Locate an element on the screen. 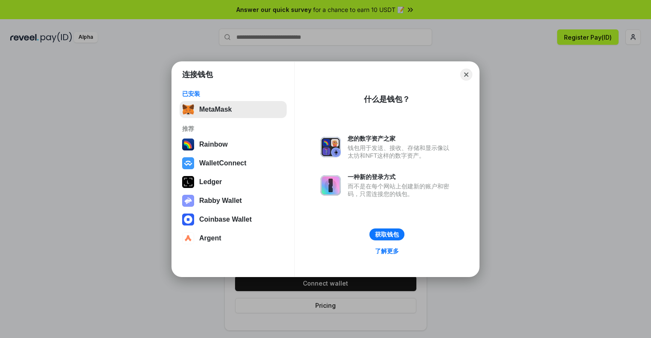 The height and width of the screenshot is (338, 651). div: 获取钱包 is located at coordinates (387, 234).